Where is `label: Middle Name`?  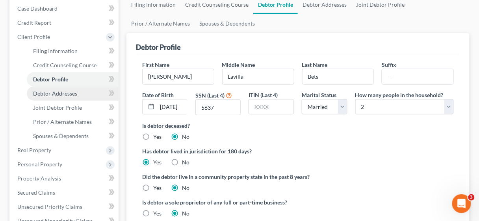 label: Middle Name is located at coordinates (239, 65).